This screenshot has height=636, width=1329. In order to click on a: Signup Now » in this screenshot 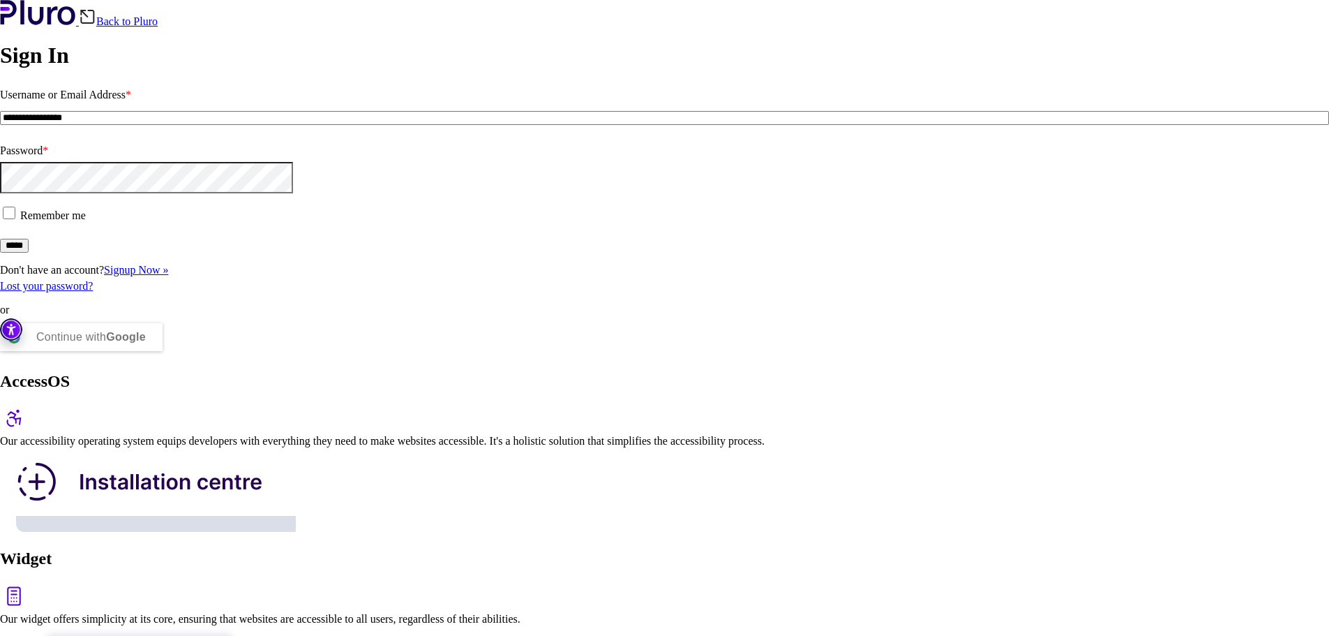, I will do `click(136, 269)`.